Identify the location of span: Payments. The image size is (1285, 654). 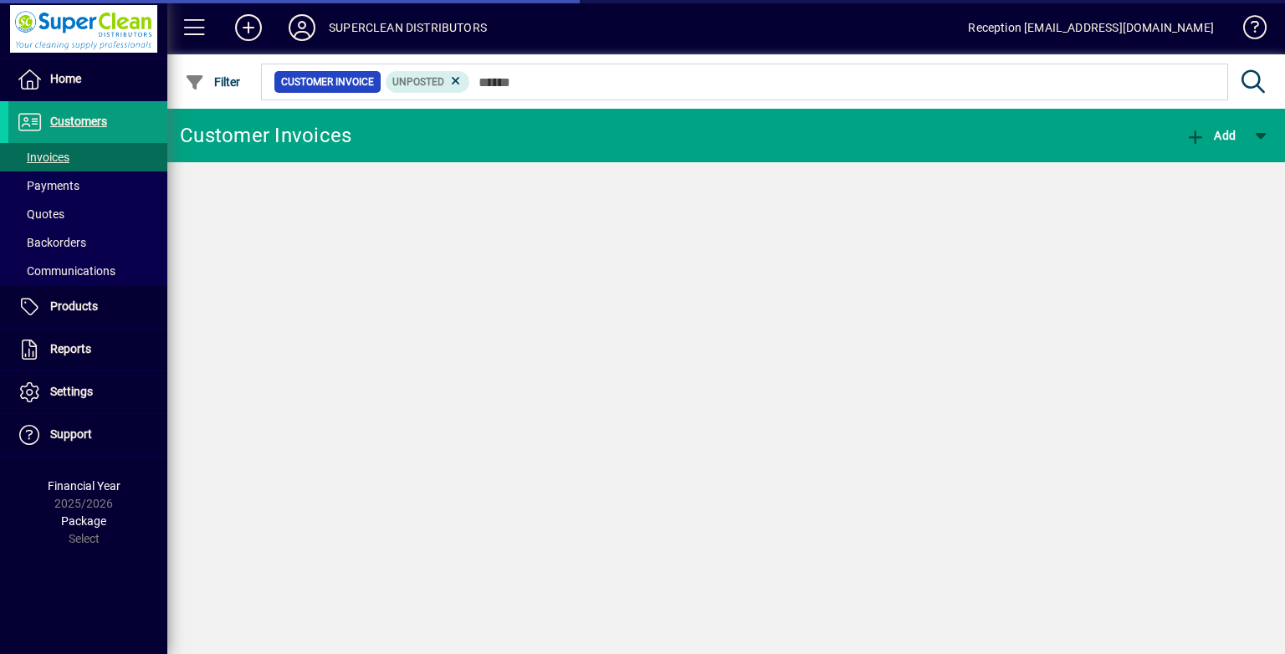
(48, 186).